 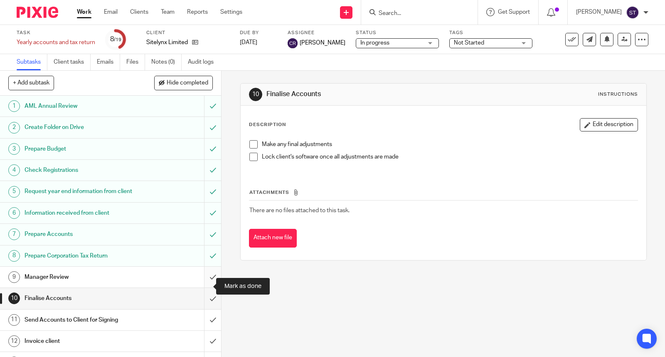 What do you see at coordinates (197, 12) in the screenshot?
I see `a: Reports` at bounding box center [197, 12].